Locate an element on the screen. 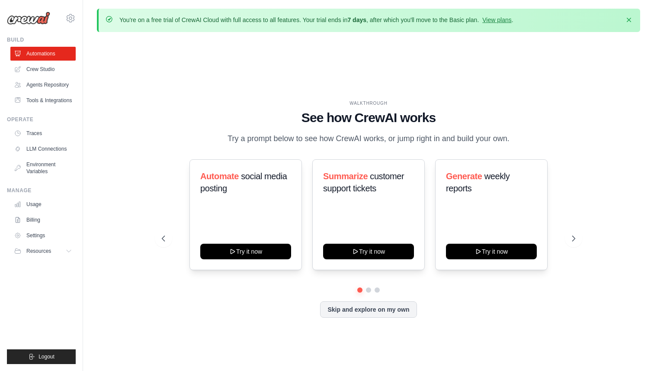  a: Agents Repository is located at coordinates (43, 85).